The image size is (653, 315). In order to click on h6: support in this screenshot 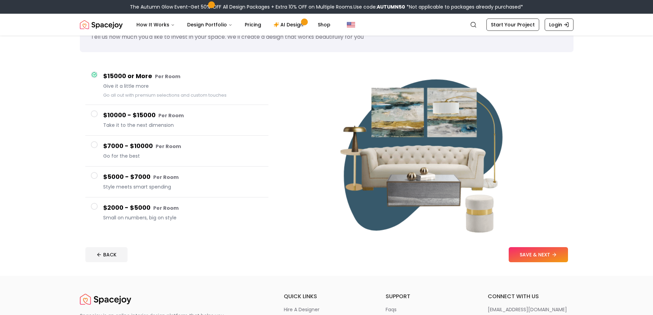, I will do `click(428, 296)`.